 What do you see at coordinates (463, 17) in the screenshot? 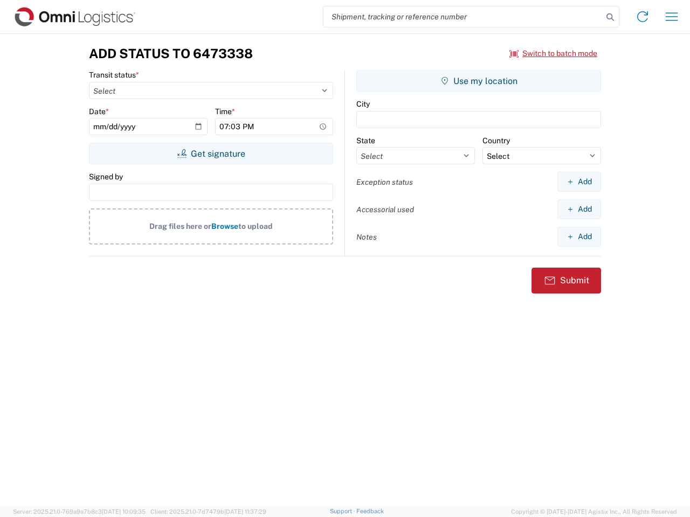
I see `input: Shipment, tracking or reference number` at bounding box center [463, 17].